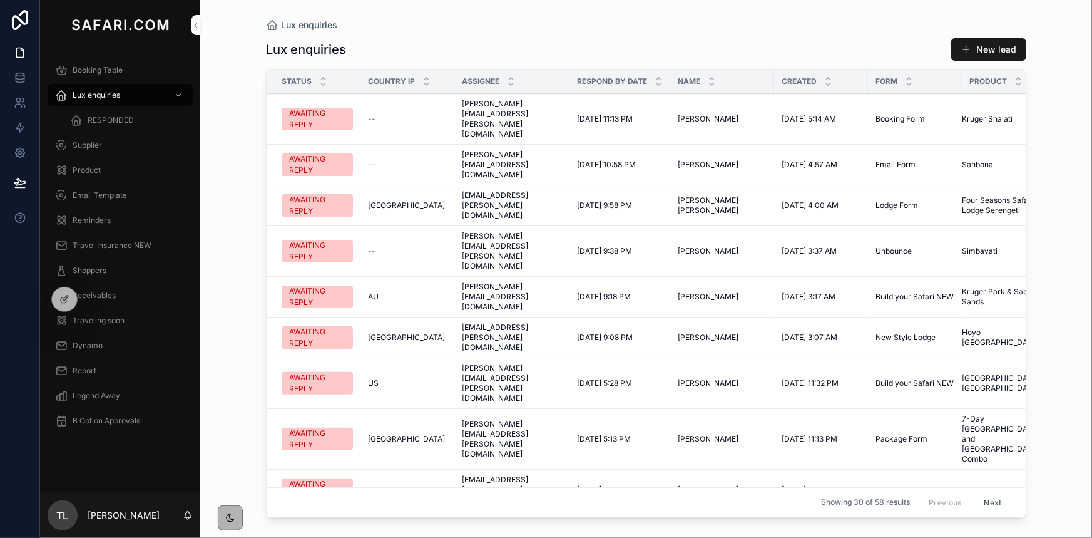 The height and width of the screenshot is (538, 1092). Describe the element at coordinates (689, 81) in the screenshot. I see `span: Name` at that location.